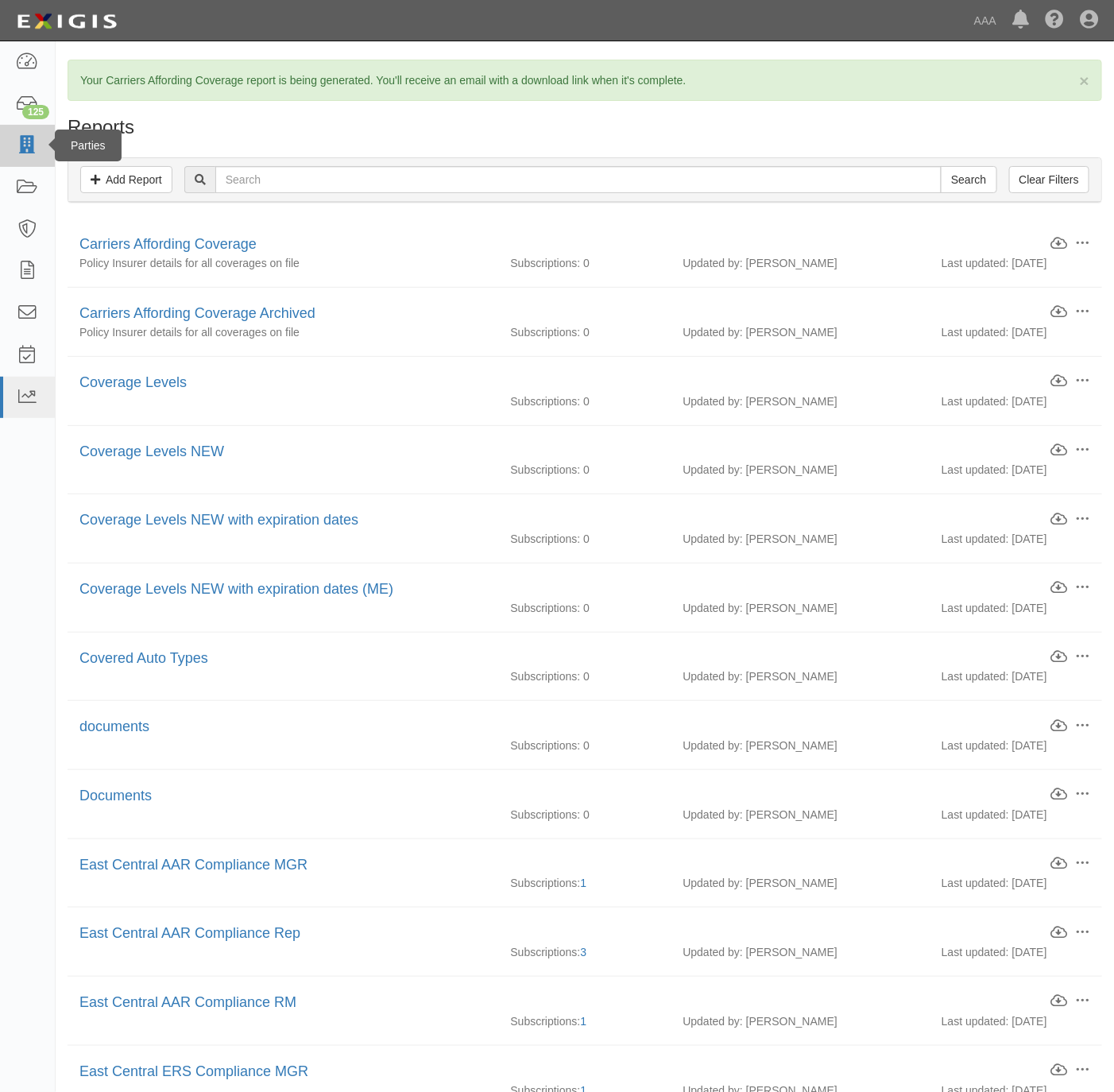 Image resolution: width=1114 pixels, height=1092 pixels. I want to click on a: Add Report, so click(126, 180).